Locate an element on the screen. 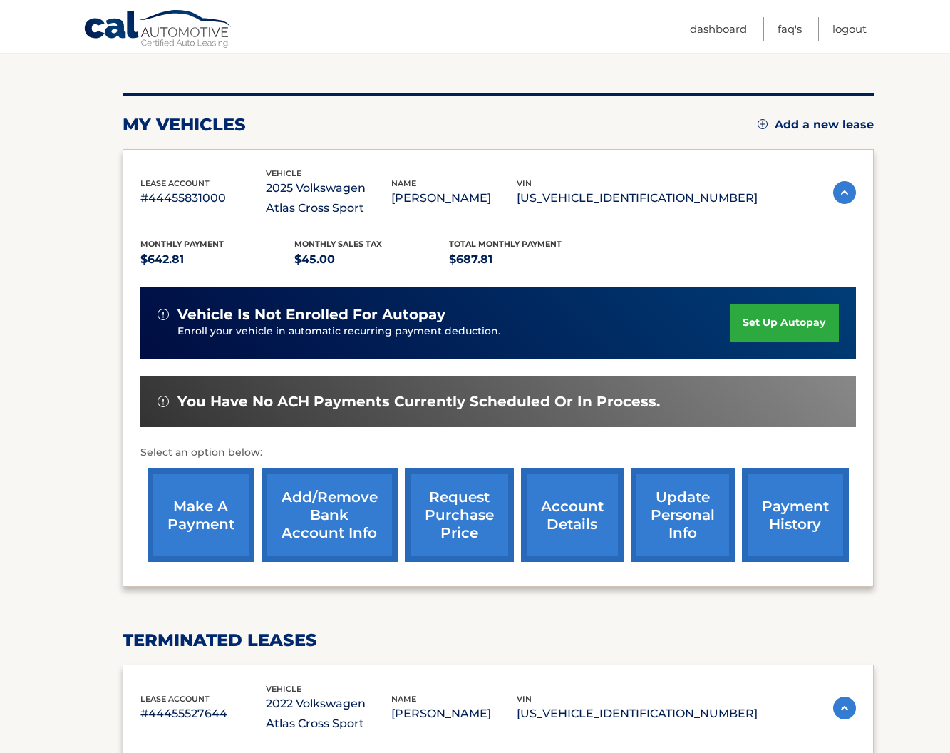 The width and height of the screenshot is (950, 753). p: Enroll your vehicle in automatic recurring payment deduction. is located at coordinates (454, 331).